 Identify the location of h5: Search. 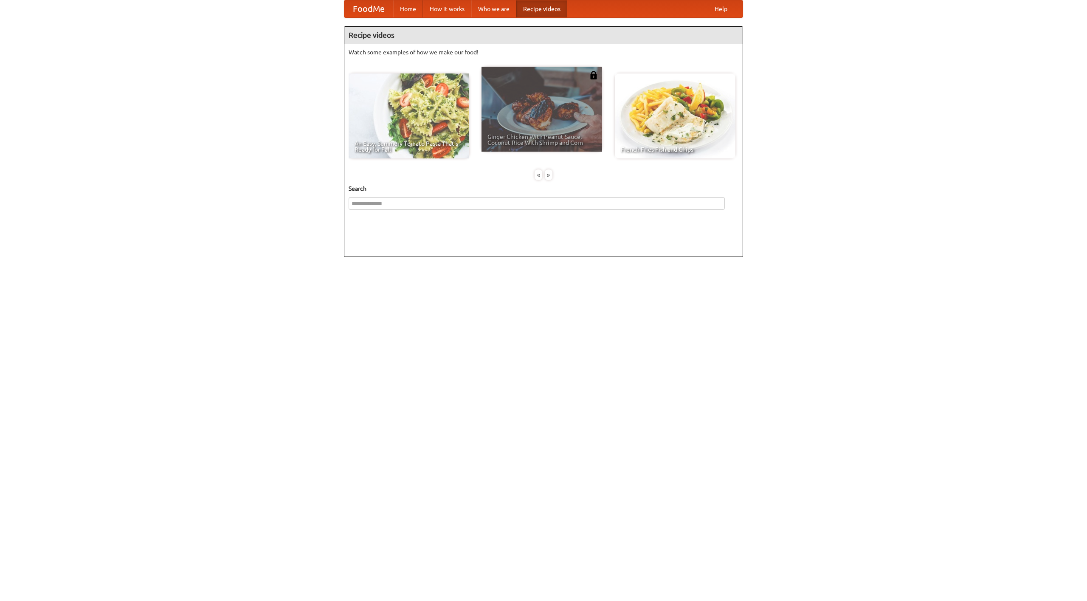
(544, 189).